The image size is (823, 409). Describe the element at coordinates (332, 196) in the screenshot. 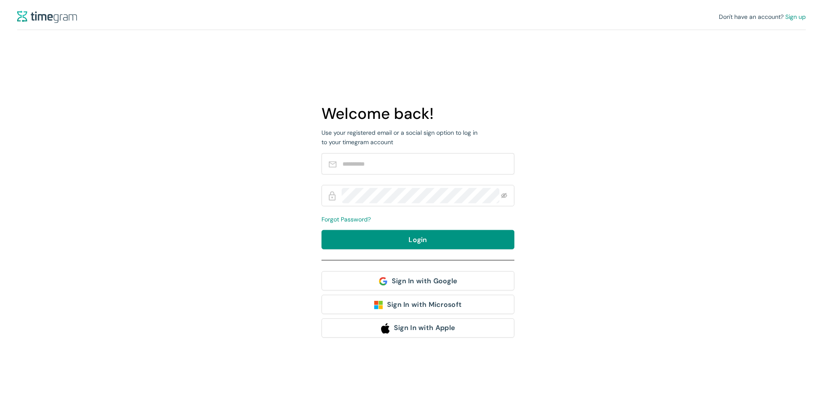

I see `img: Password%20icon.e6694d69a3b8da29ba6a8b8d8359ce16.svg` at that location.